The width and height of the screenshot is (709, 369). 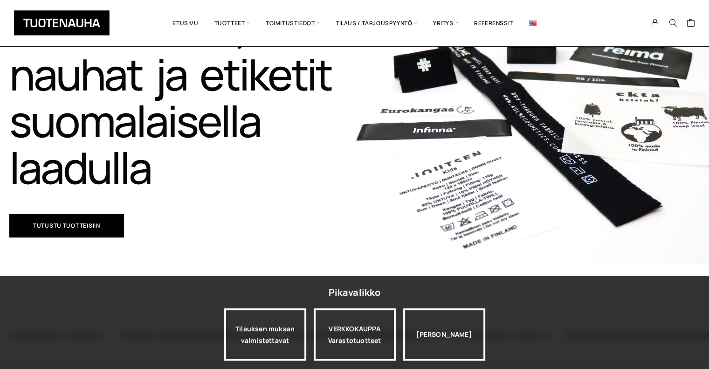 What do you see at coordinates (62, 23) in the screenshot?
I see `img: Tuotenauha Oy` at bounding box center [62, 23].